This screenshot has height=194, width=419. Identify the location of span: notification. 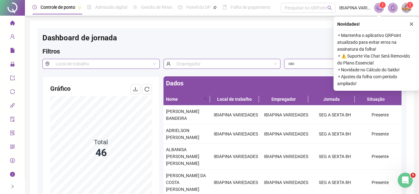
(379, 8).